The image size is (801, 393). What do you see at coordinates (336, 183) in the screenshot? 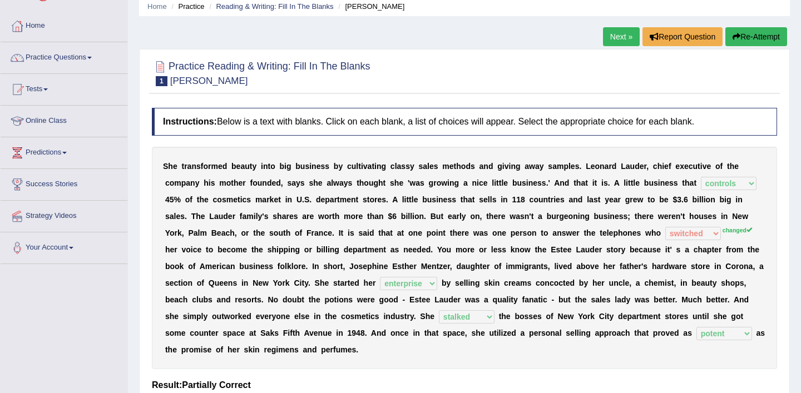
I see `b: w` at bounding box center [336, 183].